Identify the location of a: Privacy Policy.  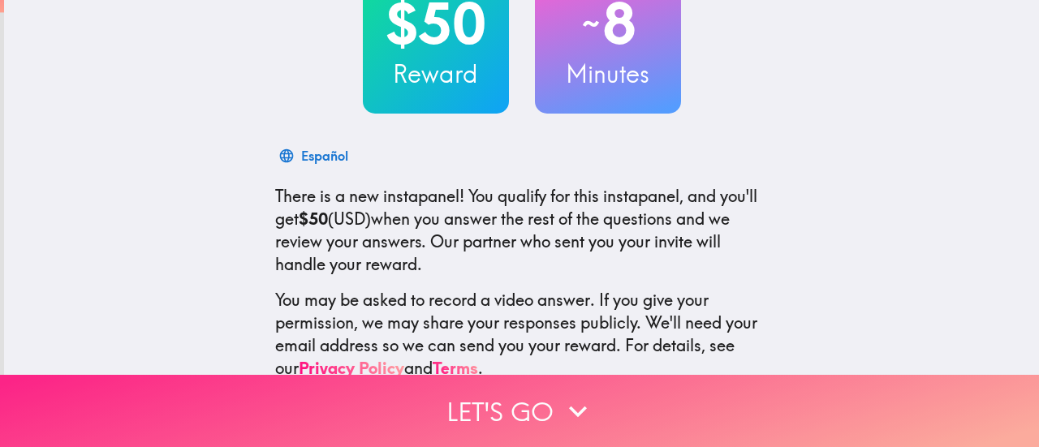
(352, 368).